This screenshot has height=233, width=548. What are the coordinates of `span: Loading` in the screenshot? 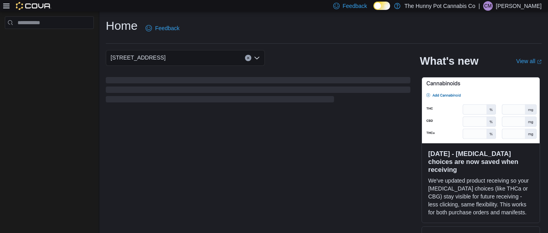 It's located at (258, 91).